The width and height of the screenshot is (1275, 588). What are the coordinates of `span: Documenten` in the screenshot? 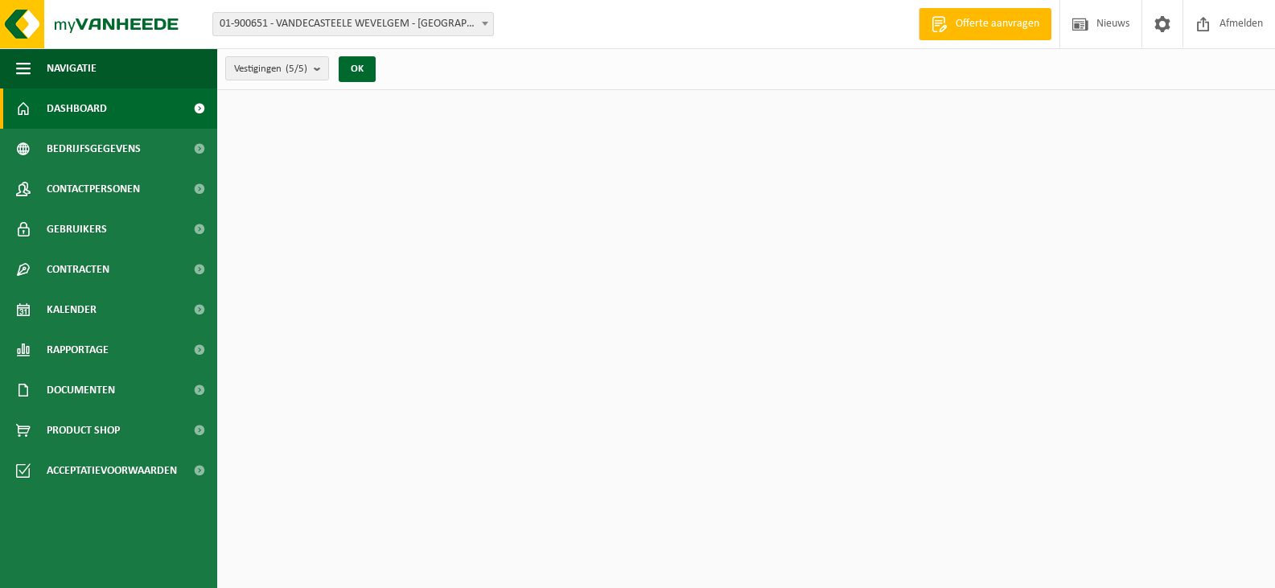 It's located at (80, 390).